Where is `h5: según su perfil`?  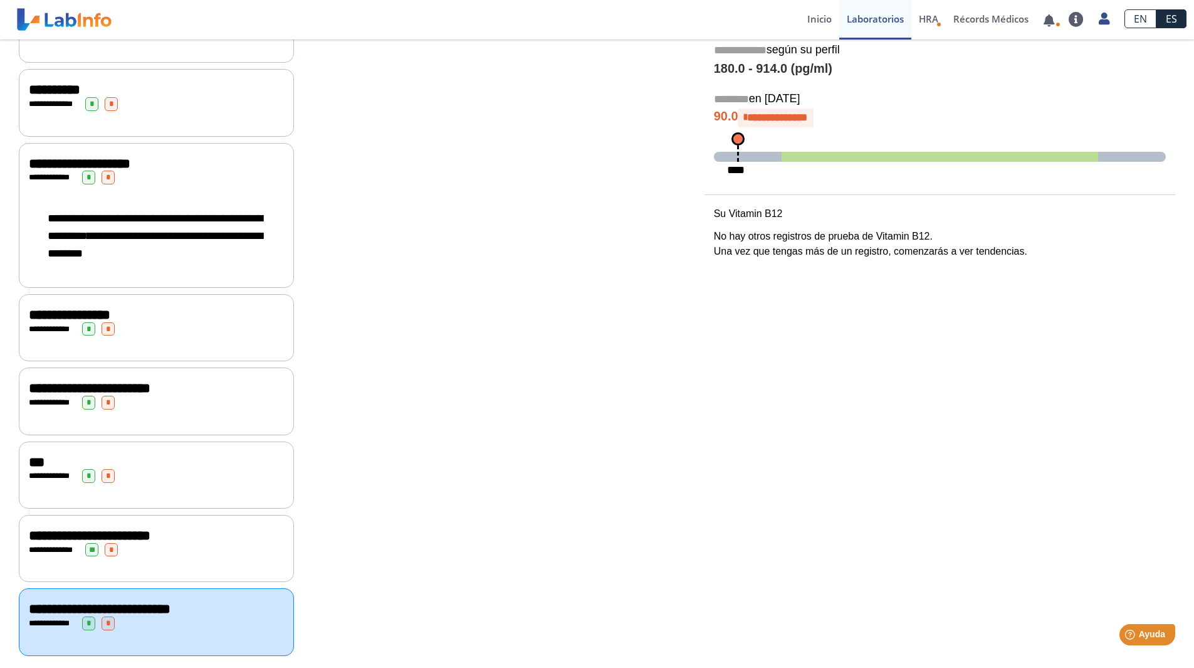
h5: según su perfil is located at coordinates (940, 50).